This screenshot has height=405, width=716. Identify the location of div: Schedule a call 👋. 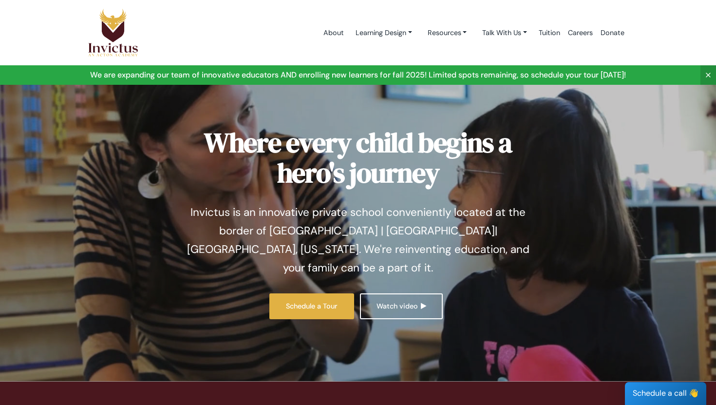
(665, 393).